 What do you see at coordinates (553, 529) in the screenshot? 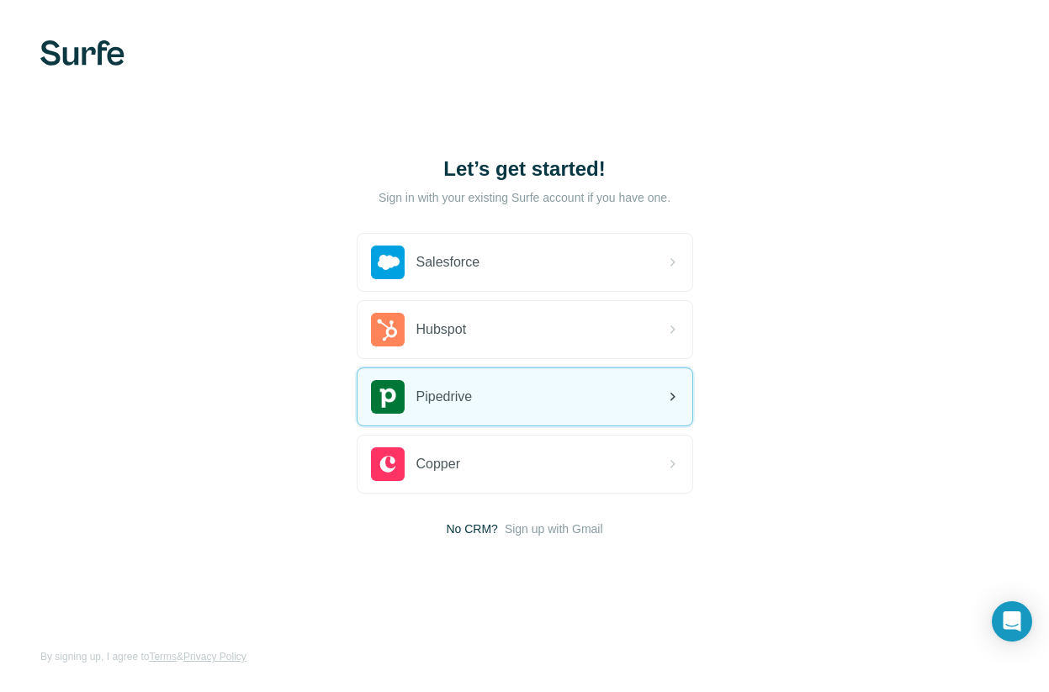
I see `button: Sign up with Gmail` at bounding box center [553, 529].